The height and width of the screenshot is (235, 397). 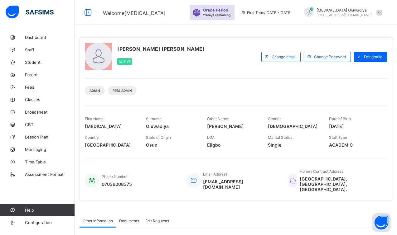 What do you see at coordinates (122, 91) in the screenshot?
I see `span: Fees Admin` at bounding box center [122, 91].